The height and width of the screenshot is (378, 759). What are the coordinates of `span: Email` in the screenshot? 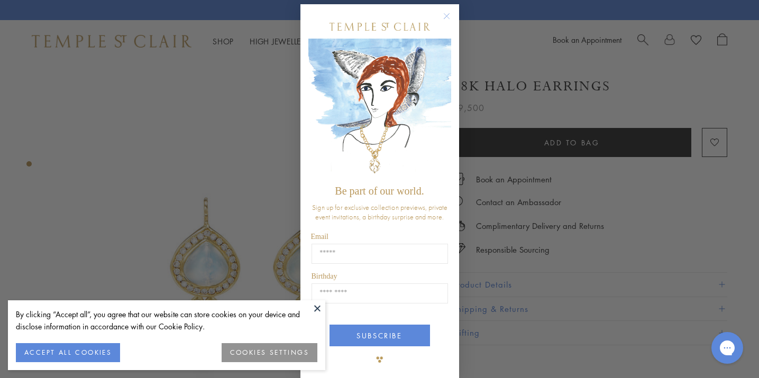 It's located at (319, 236).